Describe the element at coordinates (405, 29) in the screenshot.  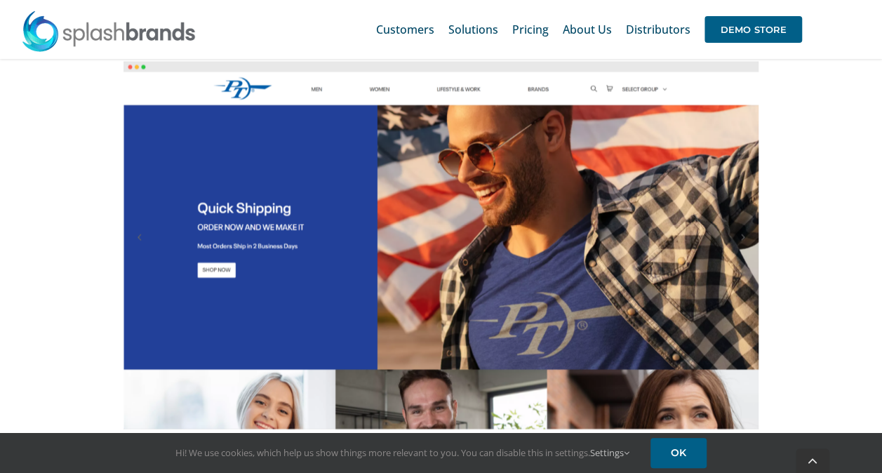
I see `span: Customers` at that location.